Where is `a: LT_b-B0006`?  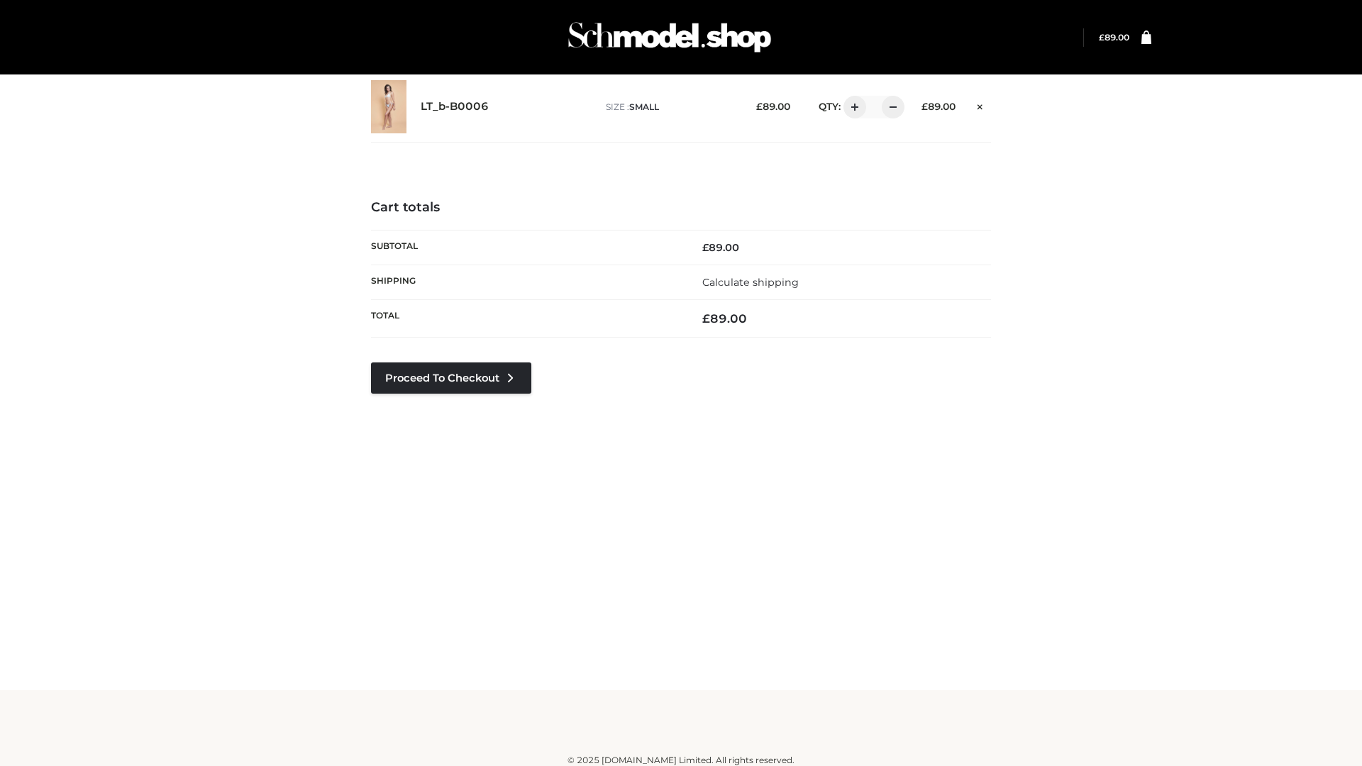
a: LT_b-B0006 is located at coordinates (455, 106).